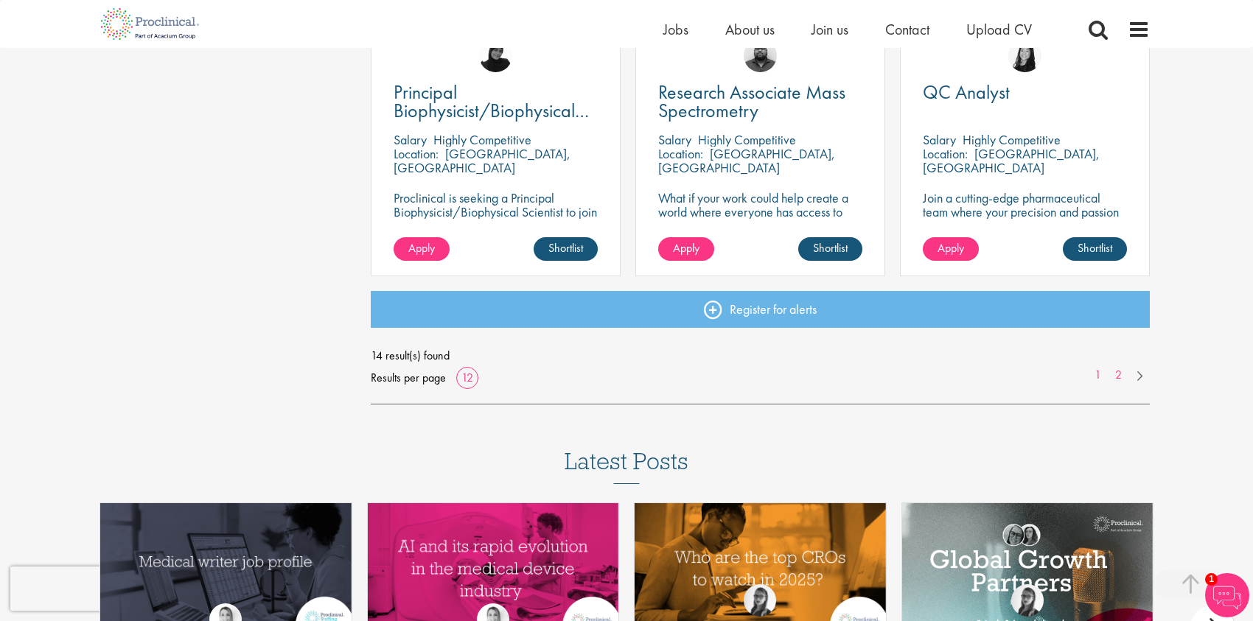 The width and height of the screenshot is (1253, 621). What do you see at coordinates (760, 55) in the screenshot?
I see `img: Ashley Bennett` at bounding box center [760, 55].